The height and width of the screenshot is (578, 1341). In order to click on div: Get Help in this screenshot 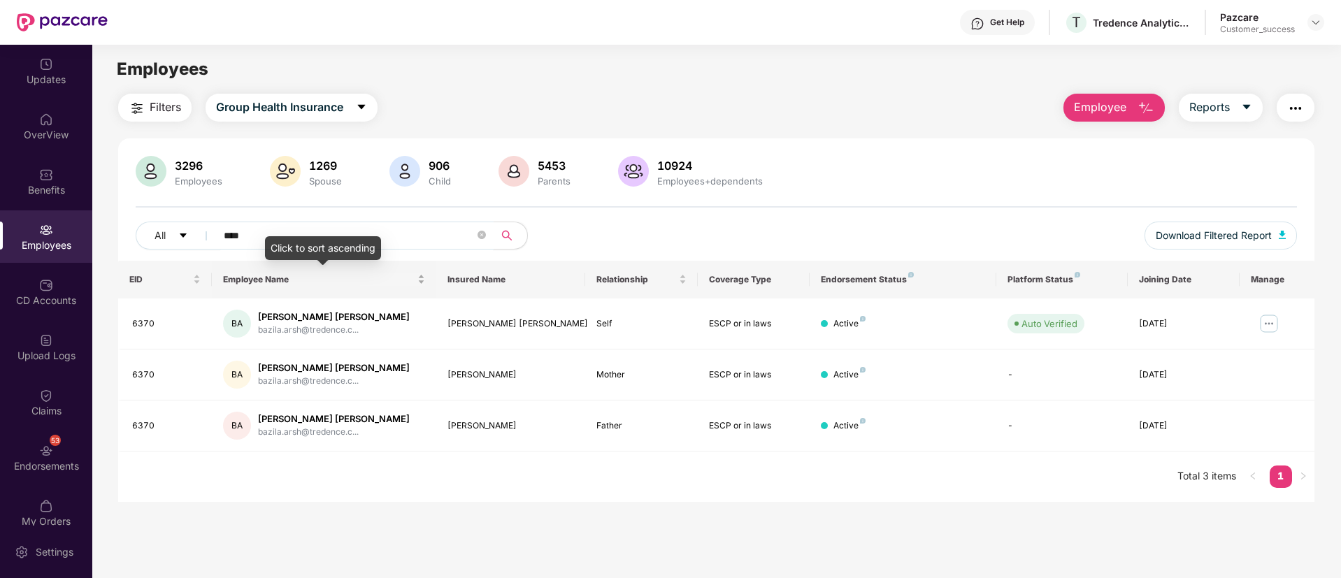, I will do `click(1007, 22)`.